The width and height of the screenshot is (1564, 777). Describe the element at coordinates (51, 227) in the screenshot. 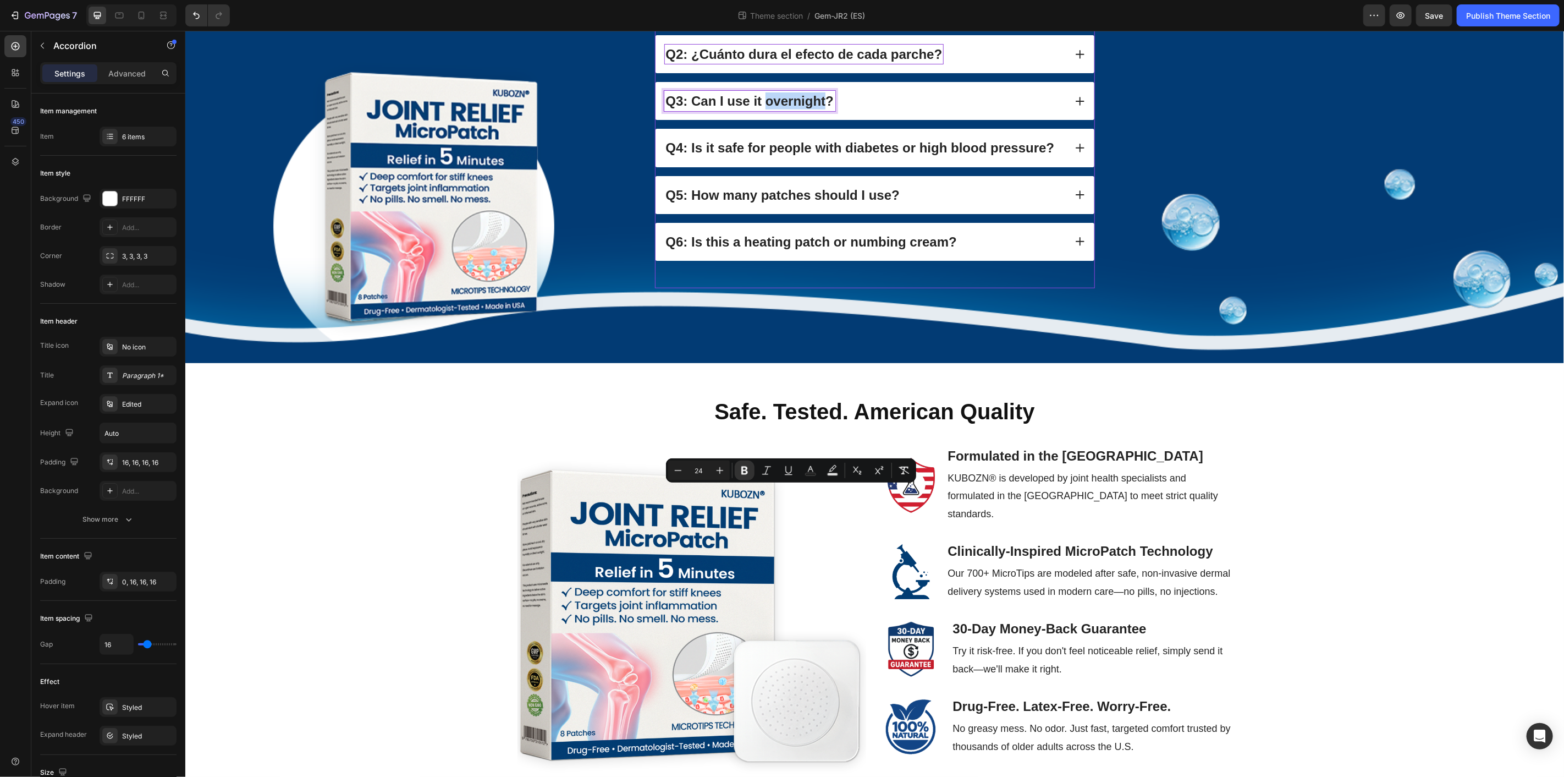

I see `div: Border` at that location.